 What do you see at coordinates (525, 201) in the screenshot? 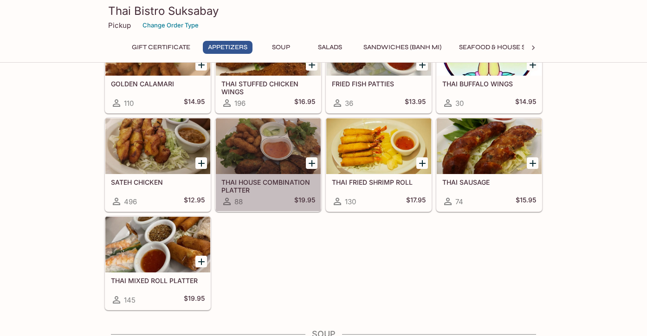
I see `h5: $15.95` at bounding box center [525, 201].